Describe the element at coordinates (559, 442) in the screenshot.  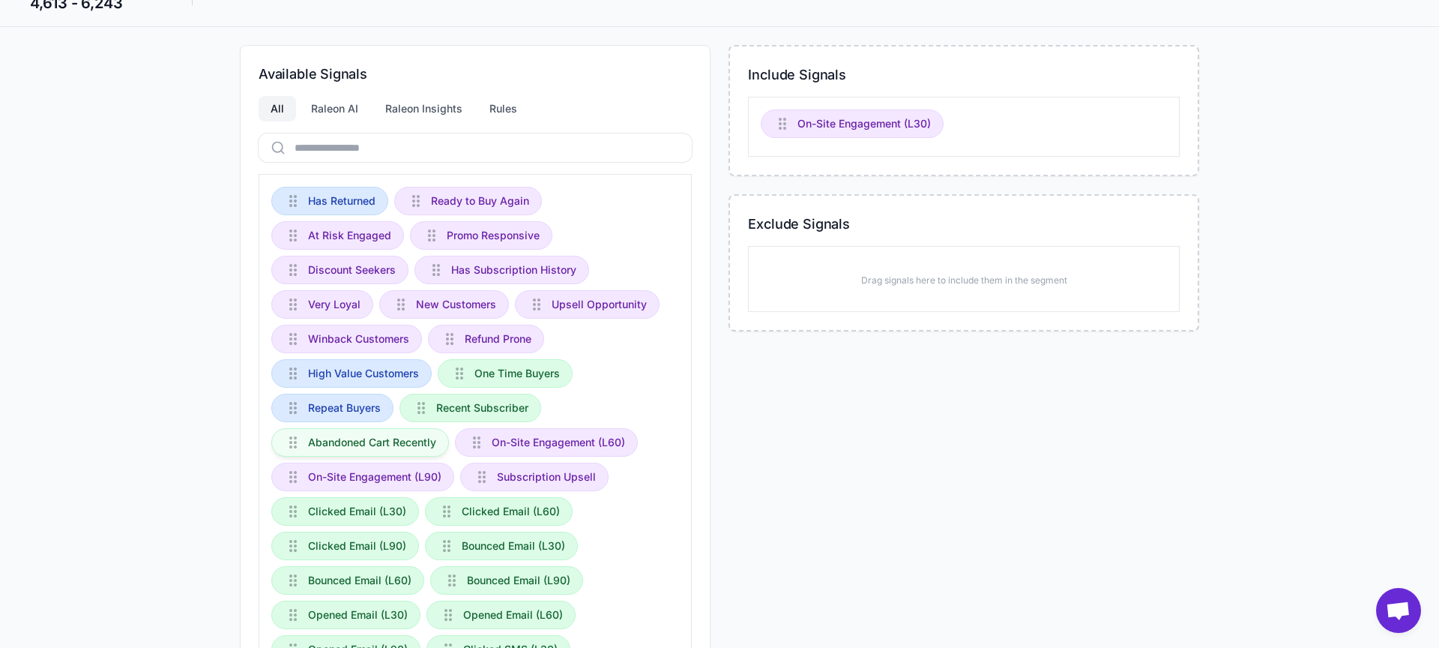
I see `span: On-Site Engagement (L60)` at that location.